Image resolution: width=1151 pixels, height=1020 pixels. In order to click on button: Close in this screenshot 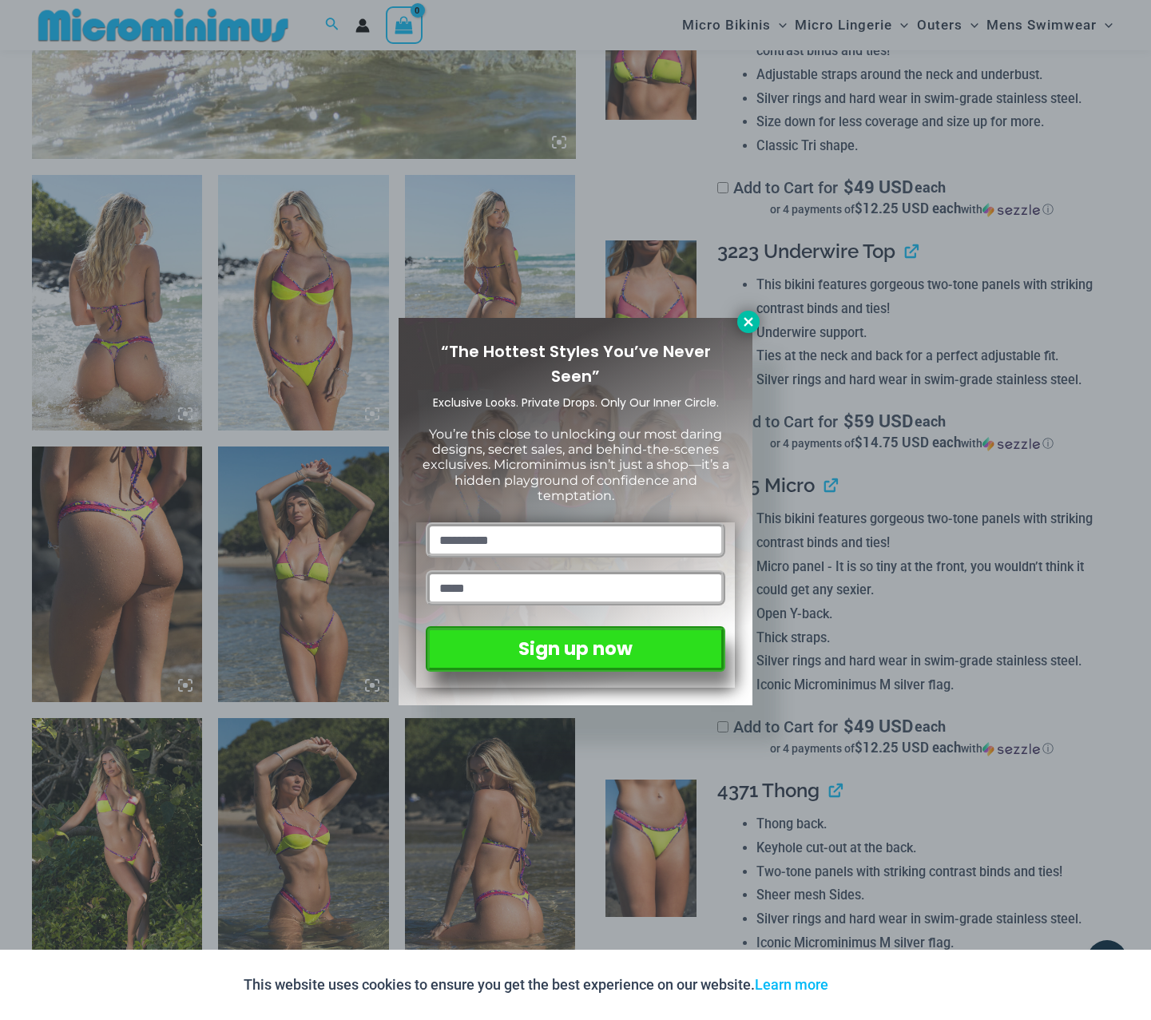, I will do `click(749, 322)`.